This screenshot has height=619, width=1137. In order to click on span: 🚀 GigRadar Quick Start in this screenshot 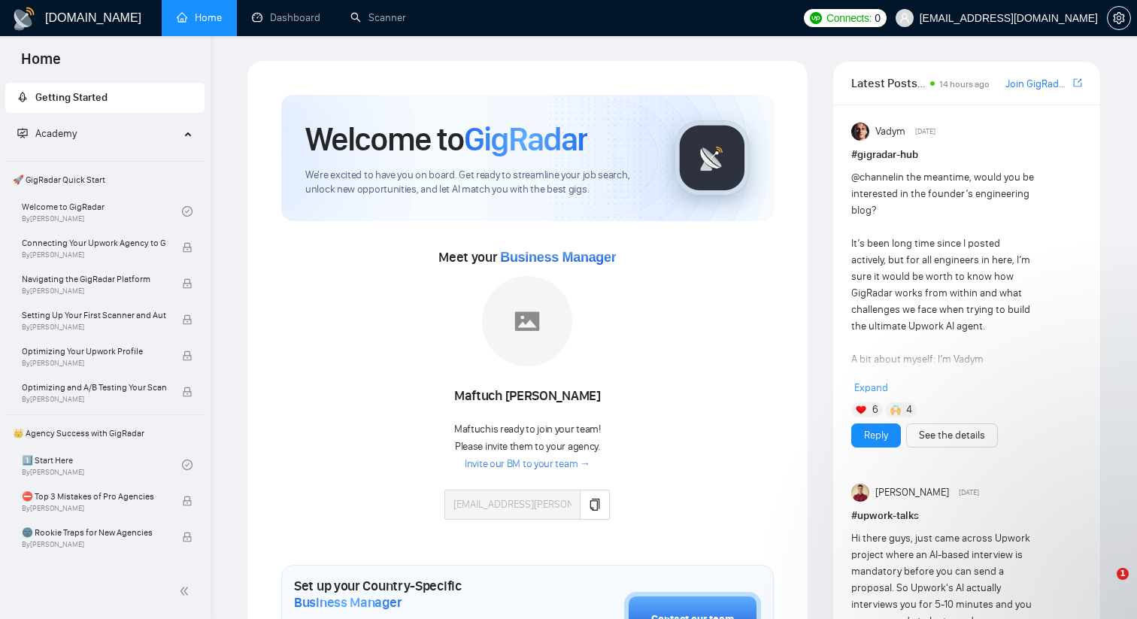, I will do `click(105, 180)`.